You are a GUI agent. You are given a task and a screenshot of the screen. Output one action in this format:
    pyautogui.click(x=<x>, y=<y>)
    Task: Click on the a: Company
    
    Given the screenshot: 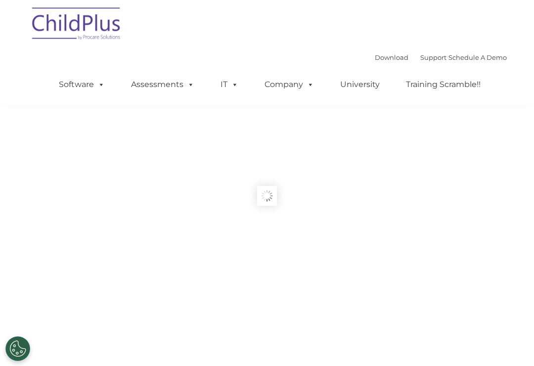 What is the action you would take?
    pyautogui.click(x=289, y=85)
    